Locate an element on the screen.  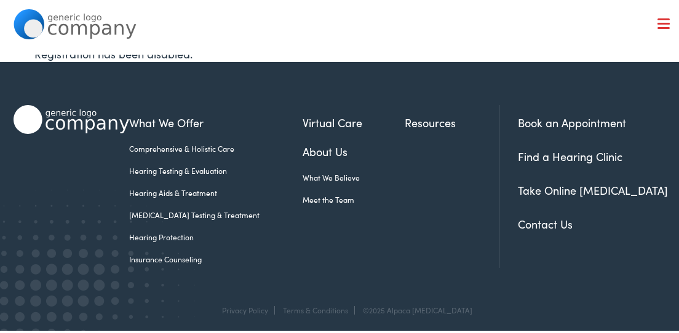
a: About Us is located at coordinates (354, 149).